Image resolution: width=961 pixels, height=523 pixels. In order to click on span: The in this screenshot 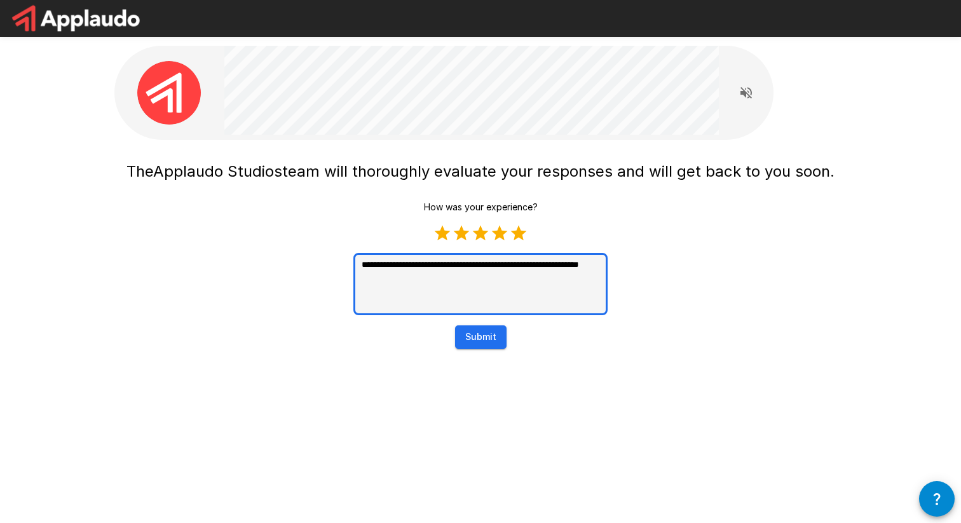, I will do `click(140, 171)`.